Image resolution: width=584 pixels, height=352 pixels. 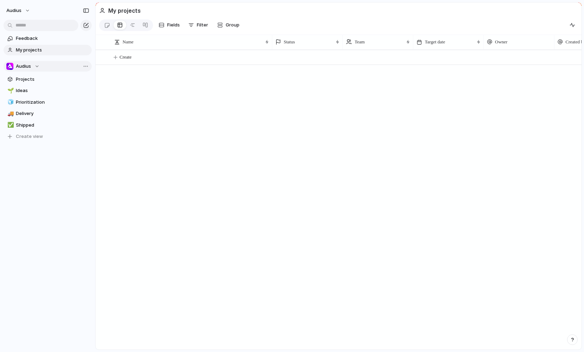 I want to click on span: Fields, so click(x=174, y=25).